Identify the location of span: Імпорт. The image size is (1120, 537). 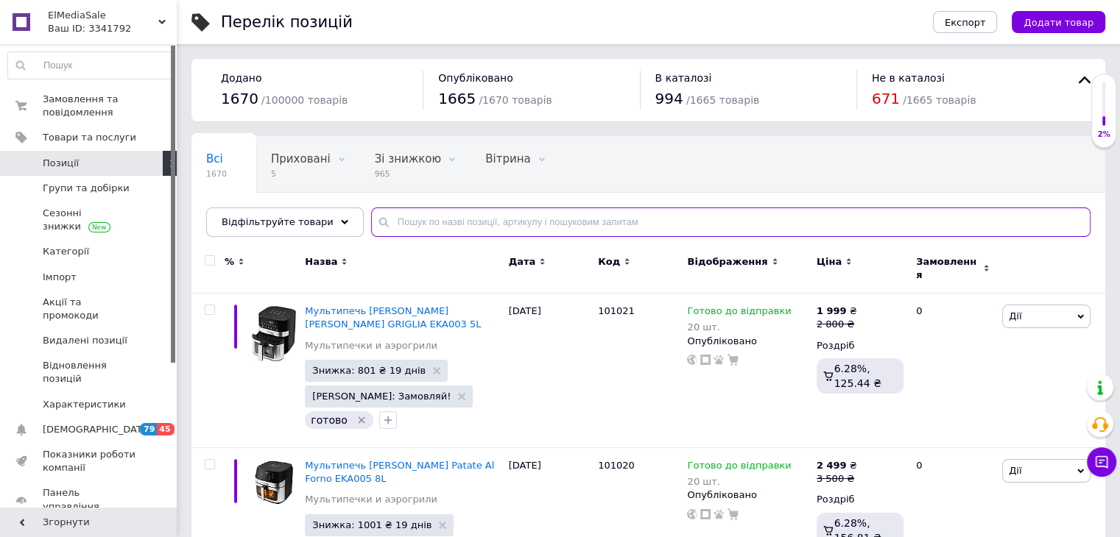
(60, 278).